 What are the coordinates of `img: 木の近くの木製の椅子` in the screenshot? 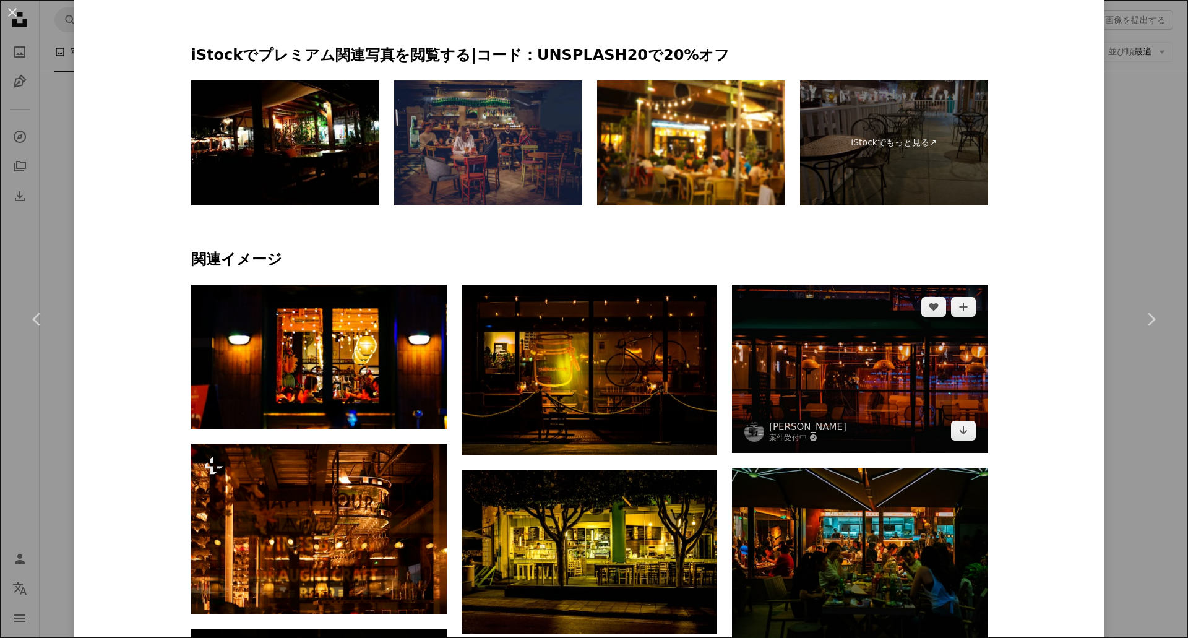 It's located at (589, 552).